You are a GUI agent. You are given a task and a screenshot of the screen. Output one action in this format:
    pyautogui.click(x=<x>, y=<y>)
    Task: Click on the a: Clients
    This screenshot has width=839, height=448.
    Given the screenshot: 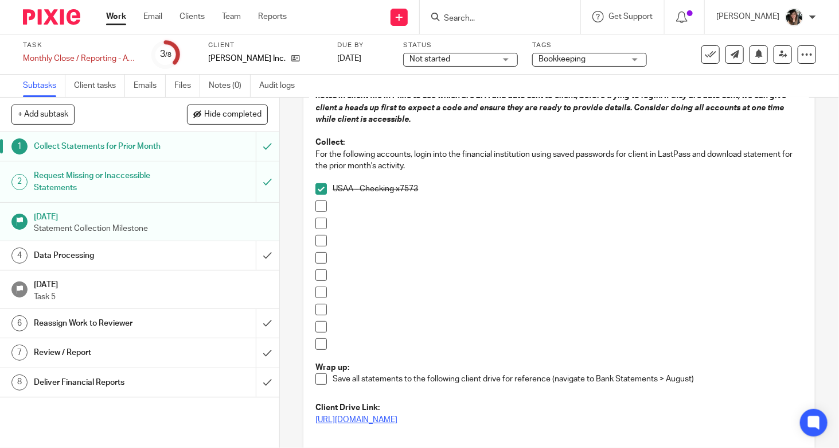 What is the action you would take?
    pyautogui.click(x=192, y=17)
    